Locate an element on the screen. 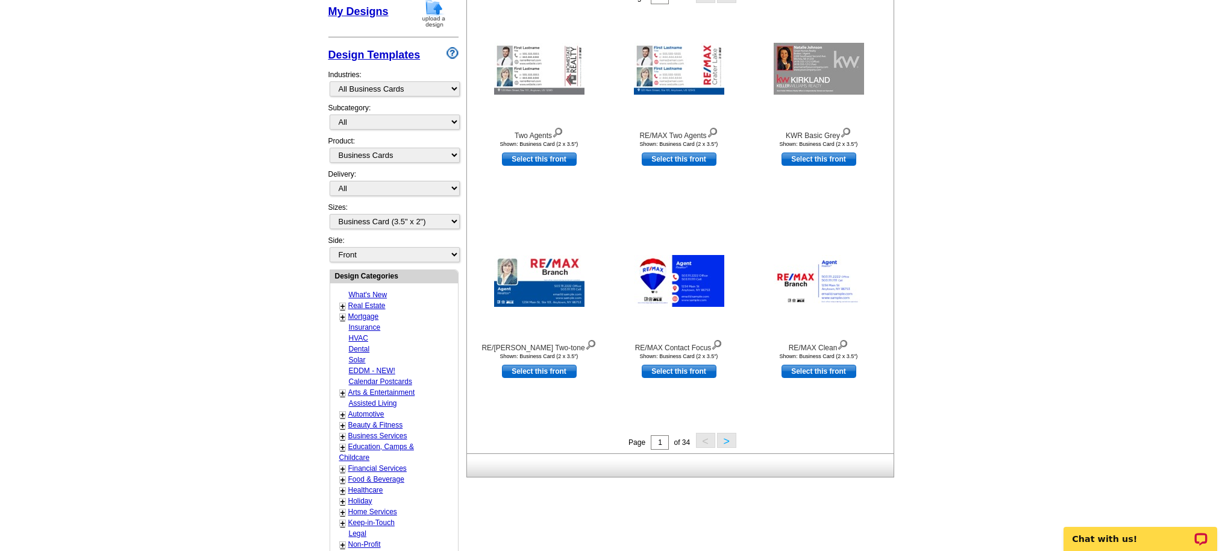 This screenshot has width=1225, height=551. a: What's New is located at coordinates (368, 295).